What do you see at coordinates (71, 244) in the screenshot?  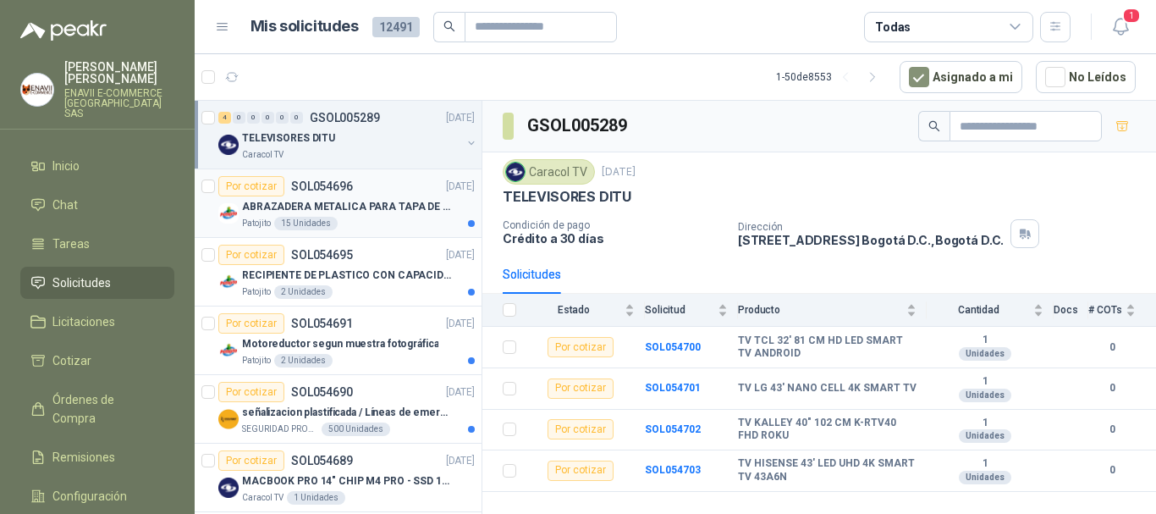 I see `span: Tareas` at bounding box center [71, 244].